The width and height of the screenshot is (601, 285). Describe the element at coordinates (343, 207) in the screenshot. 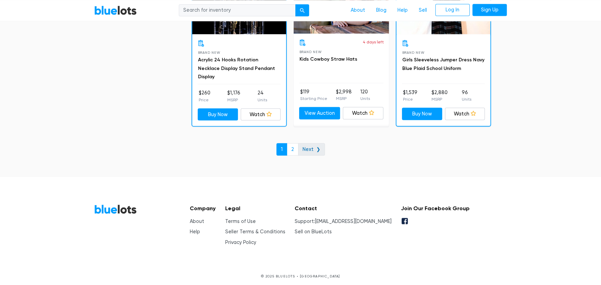

I see `h5: Contact` at that location.